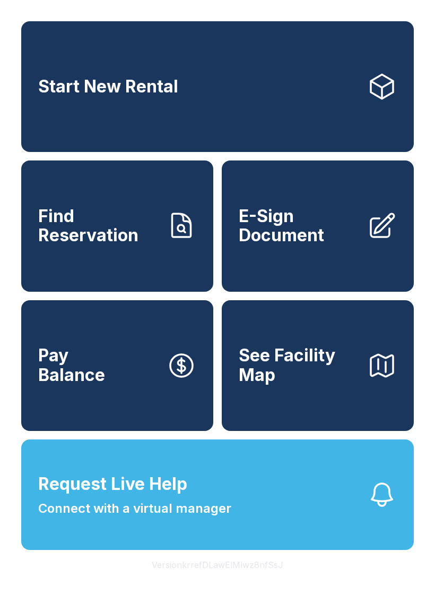 This screenshot has height=601, width=435. What do you see at coordinates (299, 365) in the screenshot?
I see `span: See Facility Map` at bounding box center [299, 365].